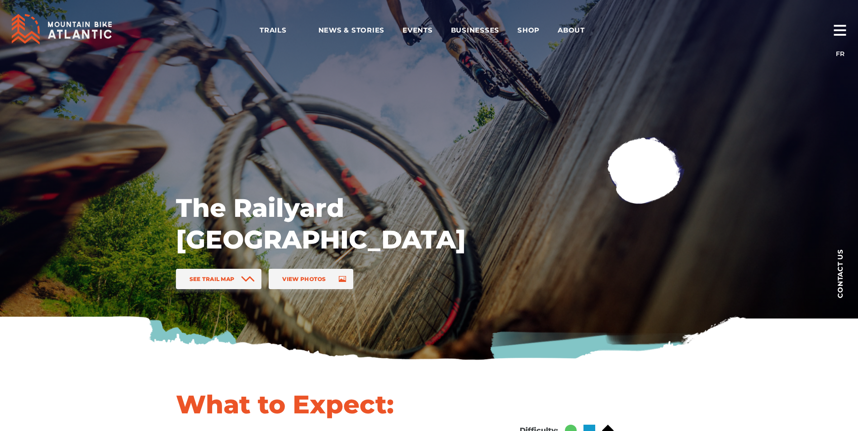 This screenshot has height=431, width=858. Describe the element at coordinates (840, 54) in the screenshot. I see `a: FR` at that location.